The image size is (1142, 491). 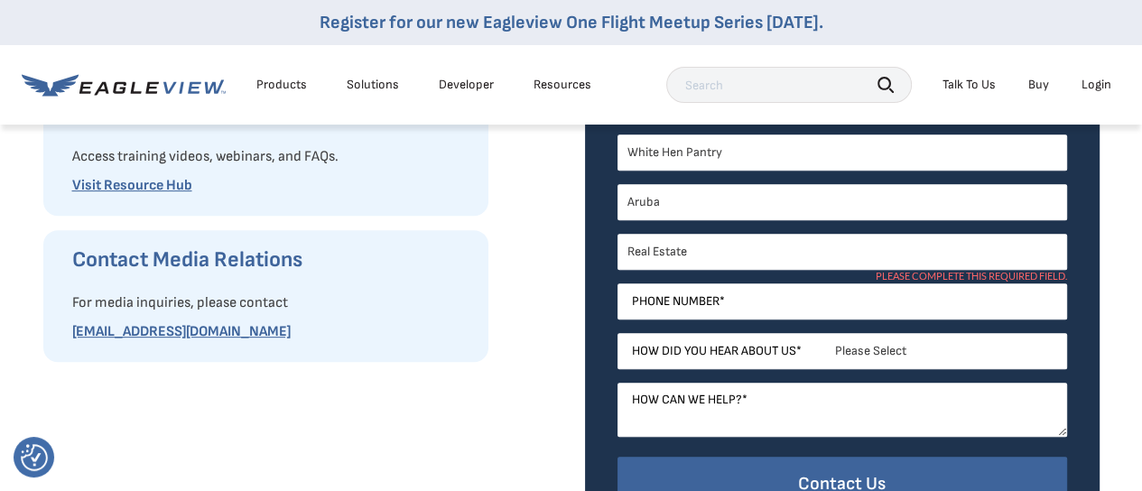 I want to click on p: For media inquiries, please contact, so click(x=271, y=303).